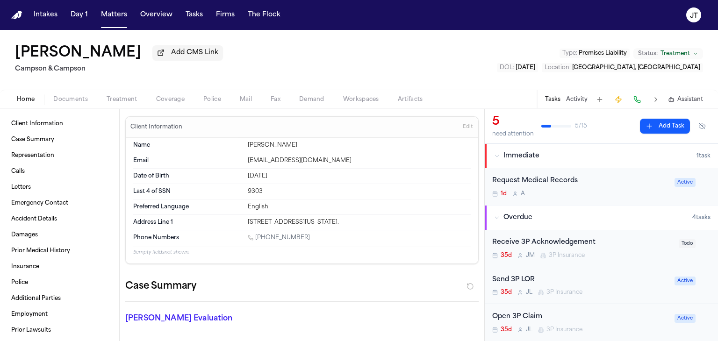 Image resolution: width=718 pixels, height=341 pixels. Describe the element at coordinates (513, 122) in the screenshot. I see `div: 5` at that location.